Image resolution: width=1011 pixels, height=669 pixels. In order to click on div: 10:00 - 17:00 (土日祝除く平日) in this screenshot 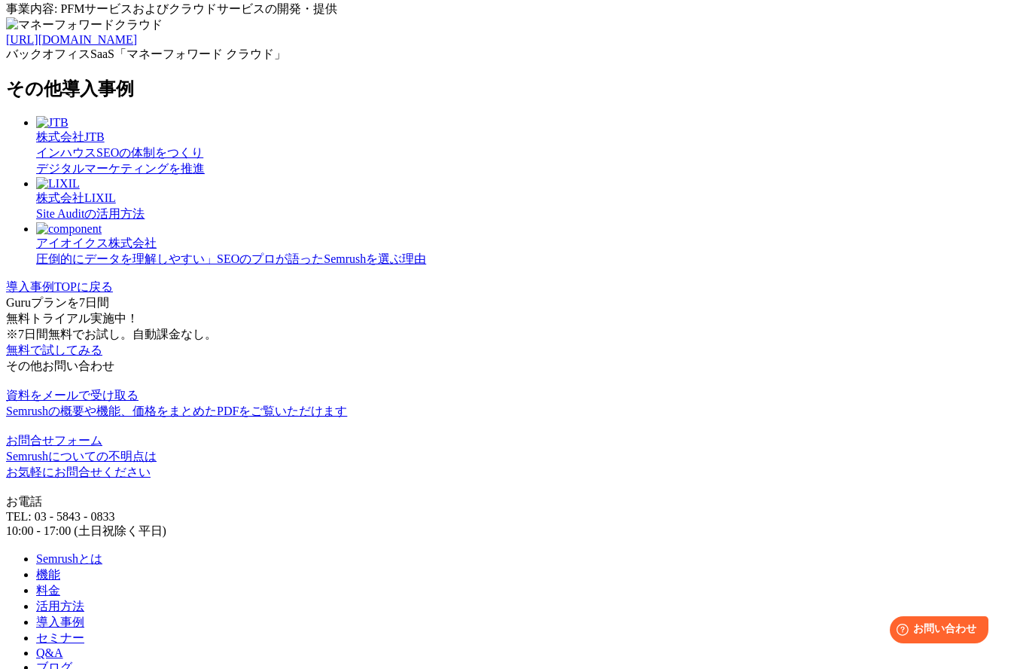, I will do `click(505, 531)`.